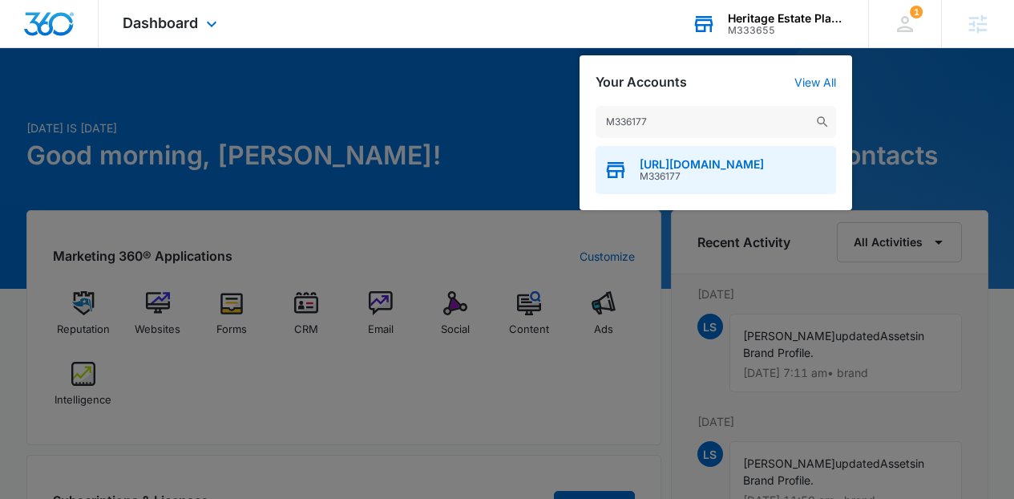 The height and width of the screenshot is (499, 1014). Describe the element at coordinates (701, 176) in the screenshot. I see `span: M336177` at that location.